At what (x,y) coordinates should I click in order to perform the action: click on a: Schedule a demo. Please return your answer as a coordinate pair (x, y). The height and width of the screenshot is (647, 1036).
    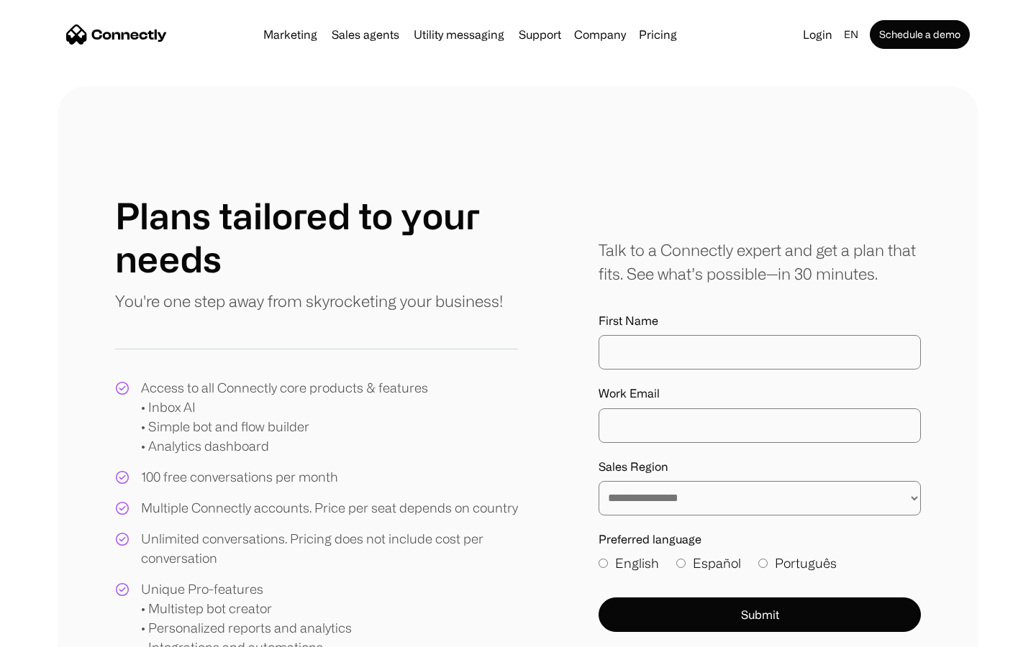
    Looking at the image, I should click on (919, 35).